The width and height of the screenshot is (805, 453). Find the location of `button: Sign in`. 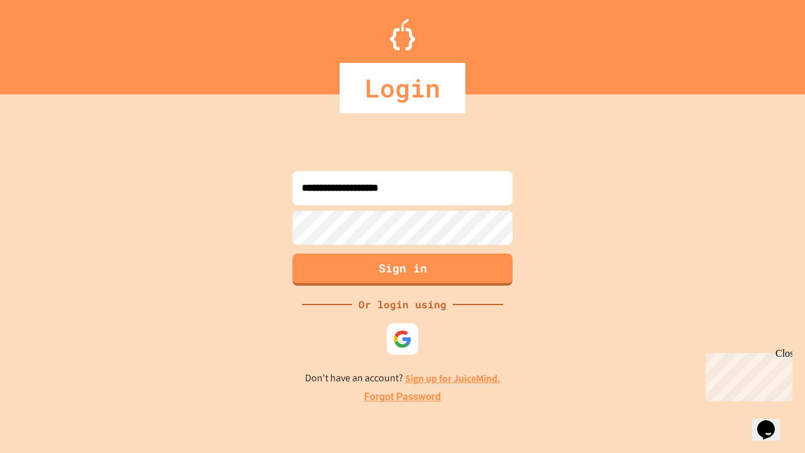

button: Sign in is located at coordinates (403, 269).